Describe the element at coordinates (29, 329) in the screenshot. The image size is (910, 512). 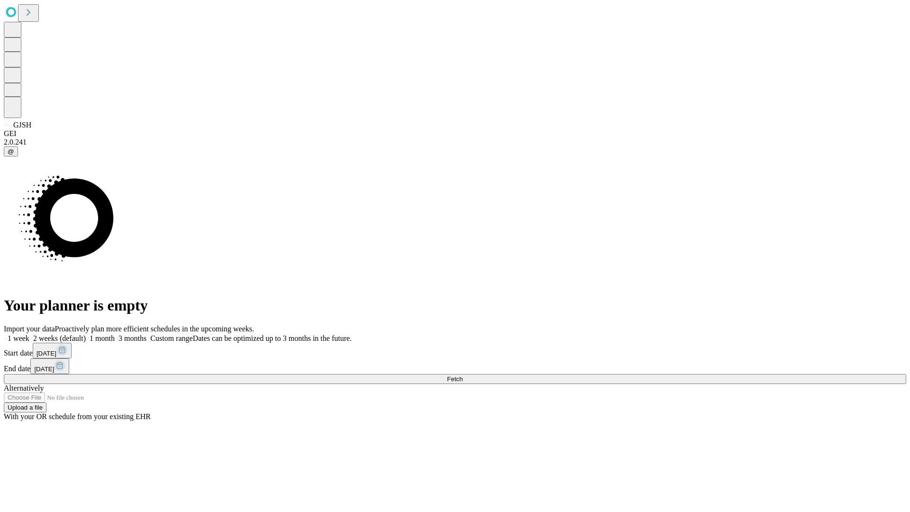
I see `span: Import your data` at that location.